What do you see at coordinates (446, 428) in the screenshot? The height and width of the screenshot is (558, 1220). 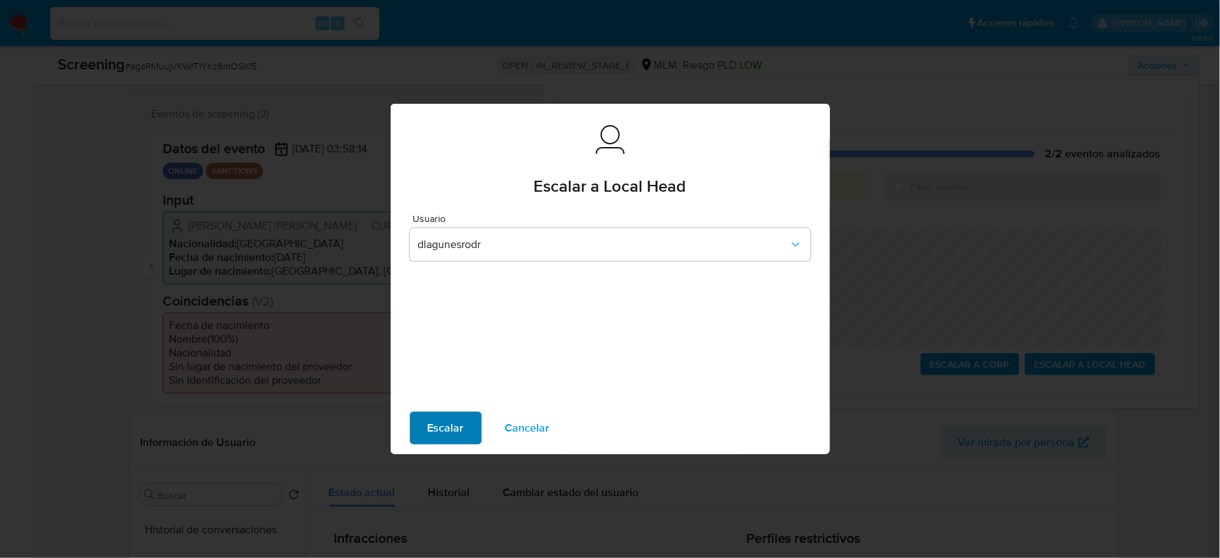 I see `span: Escalar` at bounding box center [446, 428].